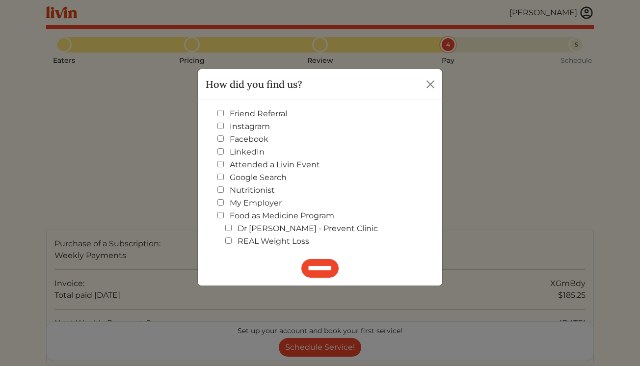 This screenshot has width=640, height=366. Describe the element at coordinates (431, 84) in the screenshot. I see `button: Close` at that location.